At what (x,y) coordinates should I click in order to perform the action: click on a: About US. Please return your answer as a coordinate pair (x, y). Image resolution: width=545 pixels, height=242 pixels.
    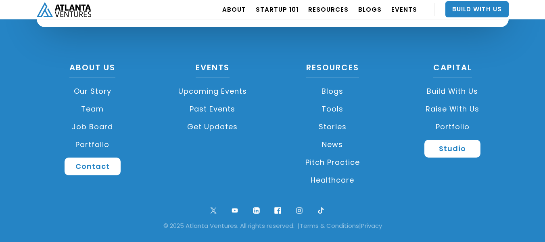
    Looking at the image, I should click on (92, 69).